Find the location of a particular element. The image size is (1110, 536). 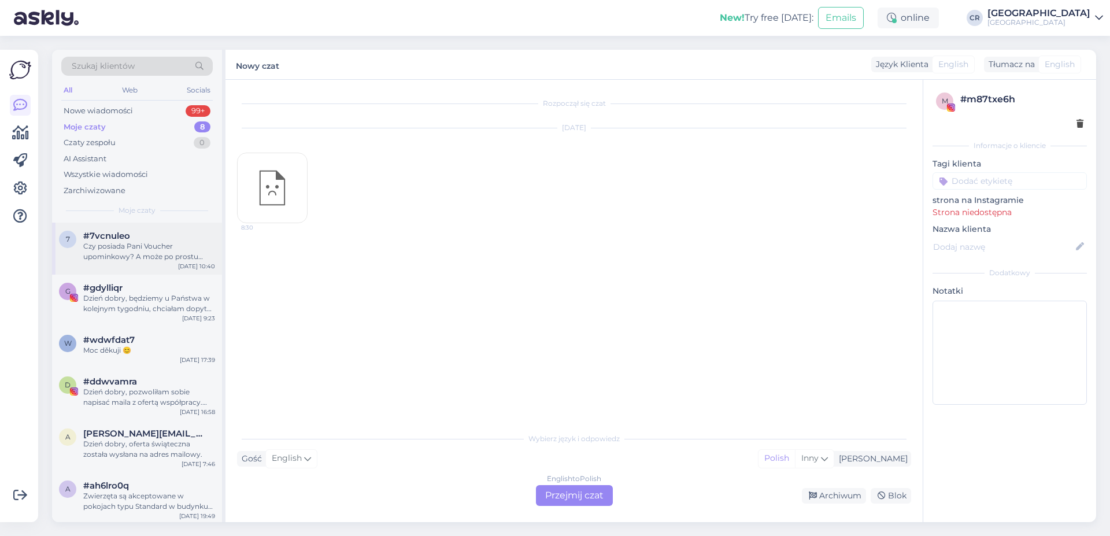

div: Czy posiada Pani Voucher upominkowy? A może po prostu chce Pani dokonać rezerwacji? Dziękujemy za... is located at coordinates (149, 252).